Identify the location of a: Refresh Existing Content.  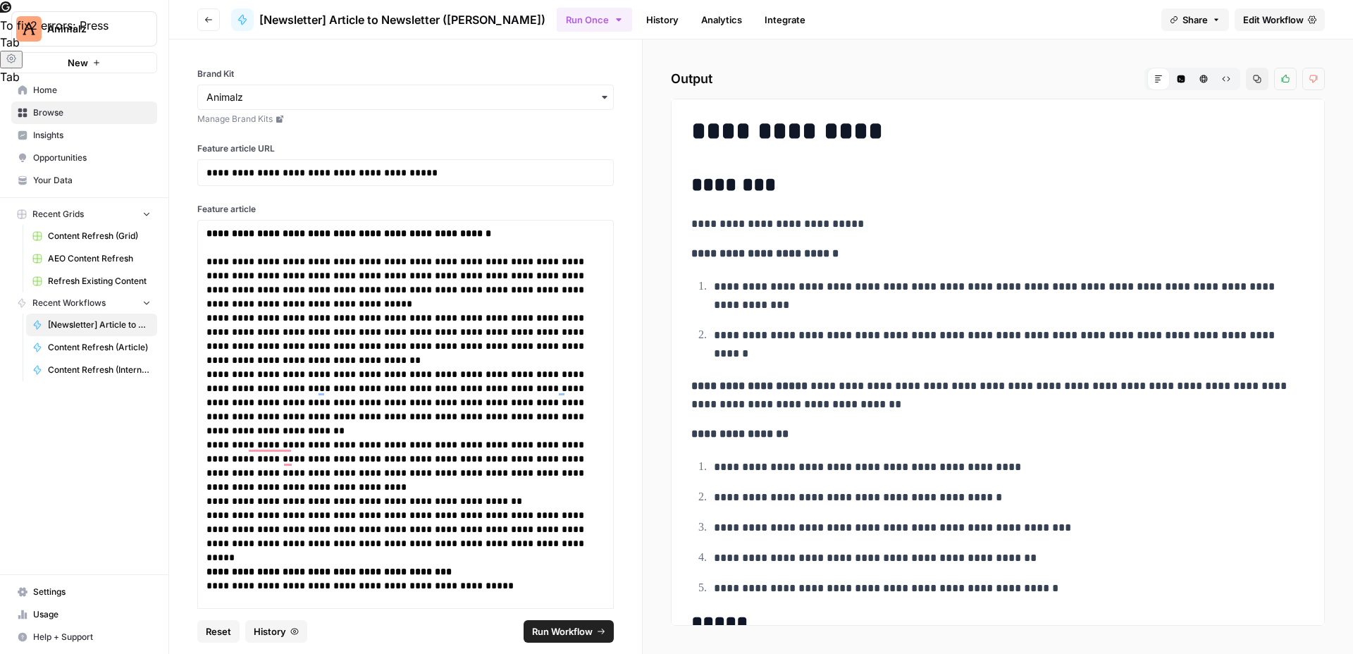
(92, 281).